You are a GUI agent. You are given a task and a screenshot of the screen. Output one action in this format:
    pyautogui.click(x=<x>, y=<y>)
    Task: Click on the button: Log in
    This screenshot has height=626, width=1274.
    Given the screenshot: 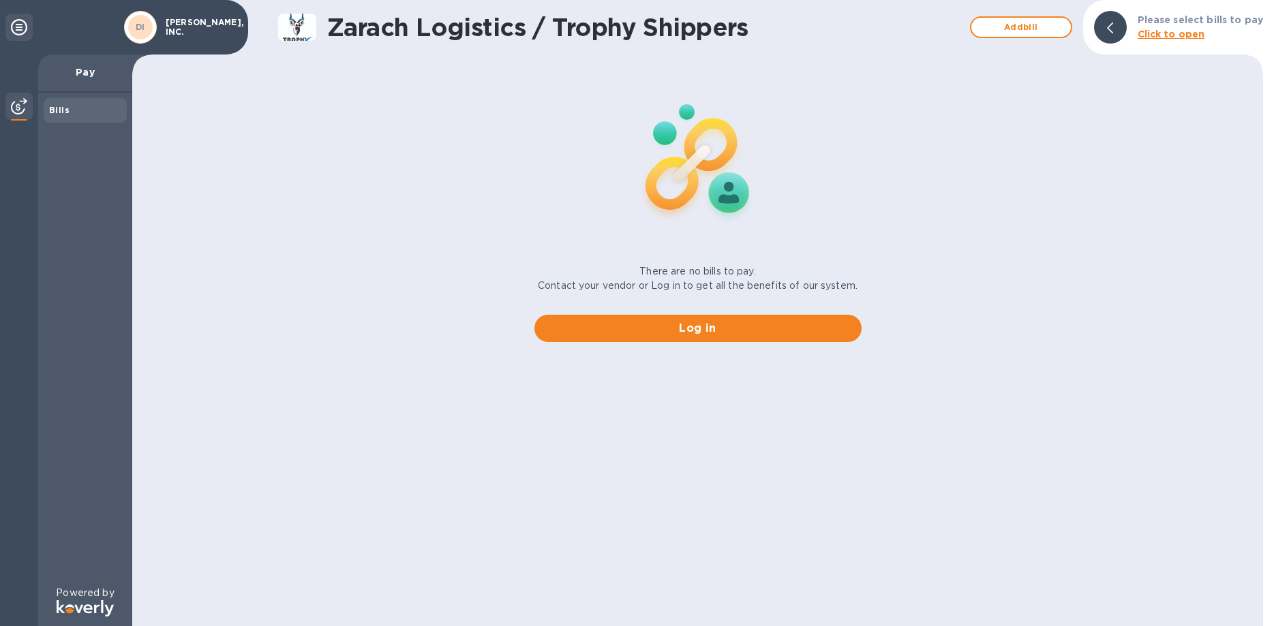 What is the action you would take?
    pyautogui.click(x=698, y=328)
    